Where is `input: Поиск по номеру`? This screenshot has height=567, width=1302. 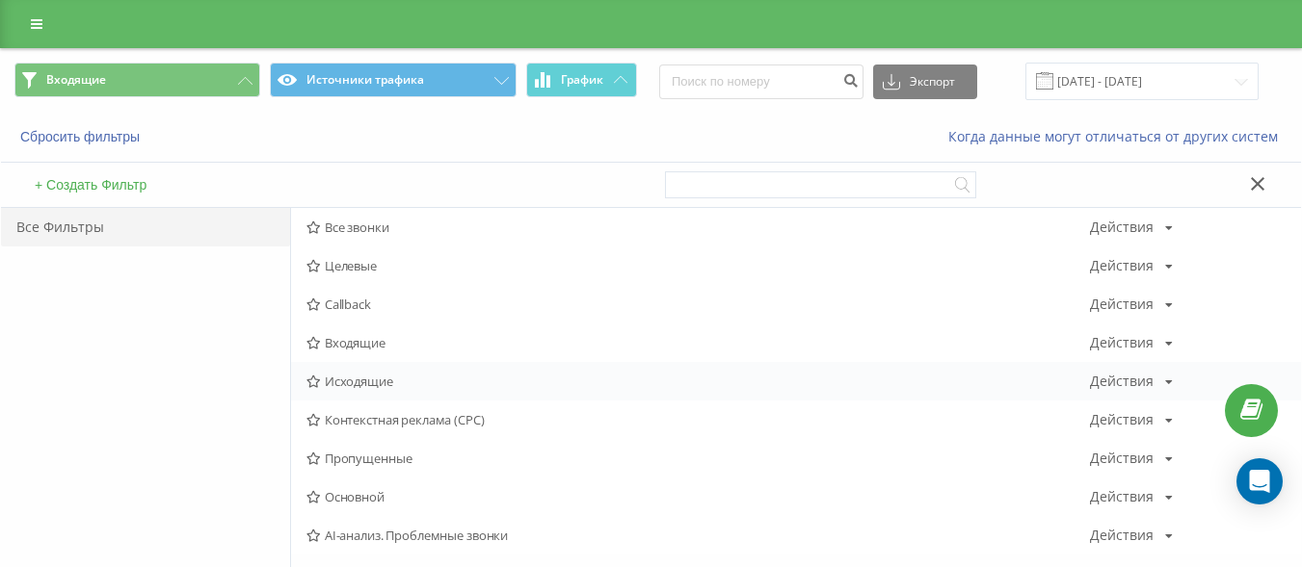 input: Поиск по номеру is located at coordinates (761, 82).